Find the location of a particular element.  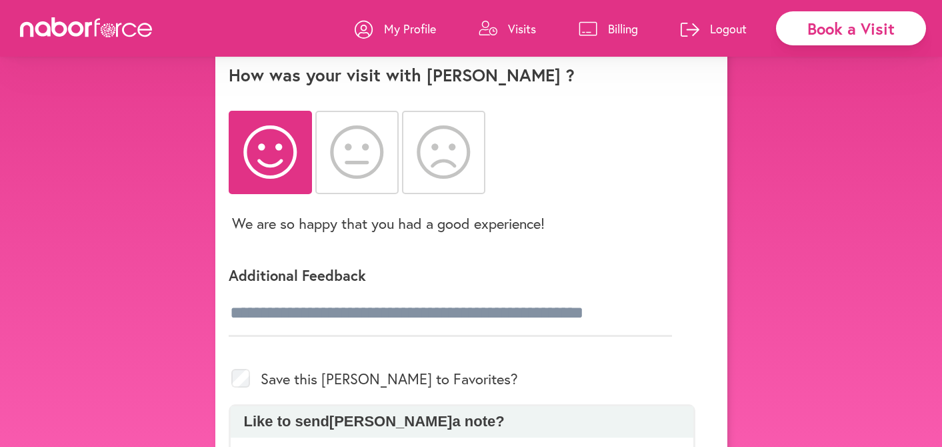

p: Visits is located at coordinates (522, 29).